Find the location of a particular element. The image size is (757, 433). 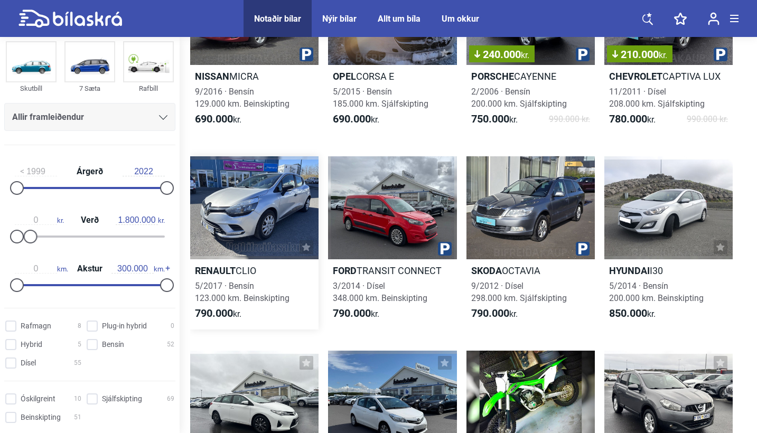

h2: OCTAVIA is located at coordinates (530, 270).